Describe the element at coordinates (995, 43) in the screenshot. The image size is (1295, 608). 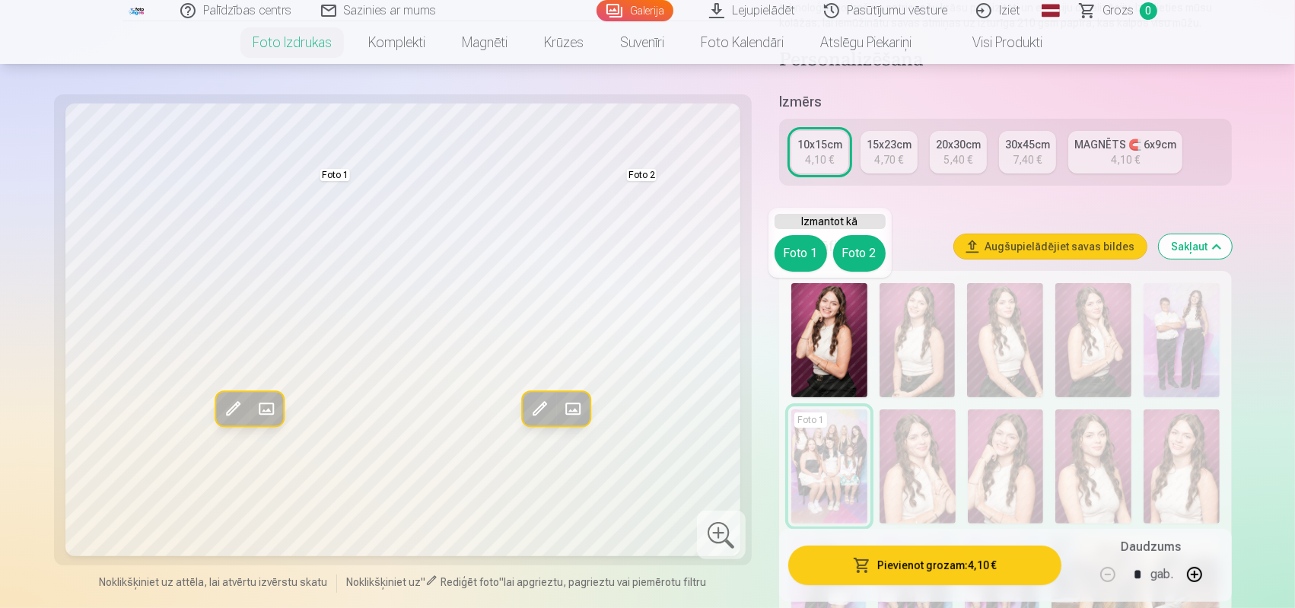
I see `a: Visi produkti` at that location.